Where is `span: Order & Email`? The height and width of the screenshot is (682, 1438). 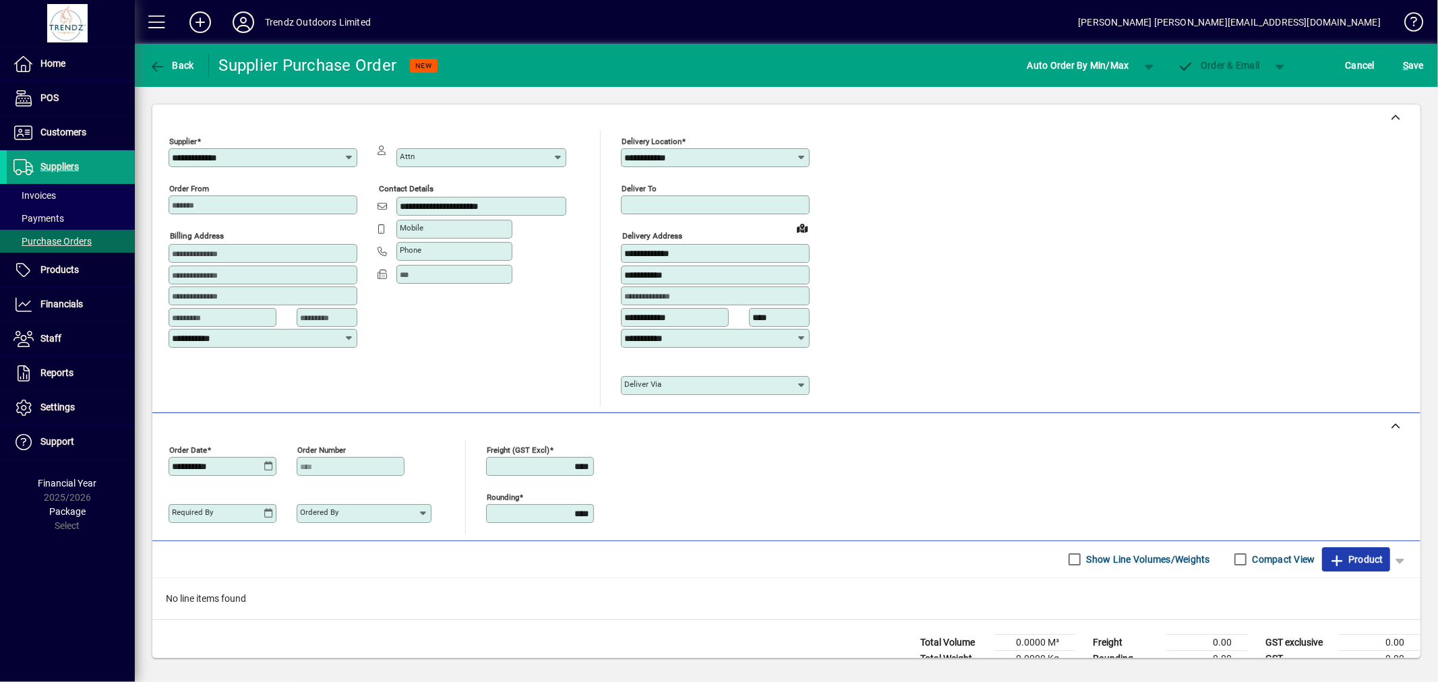 span: Order & Email is located at coordinates (1219, 65).